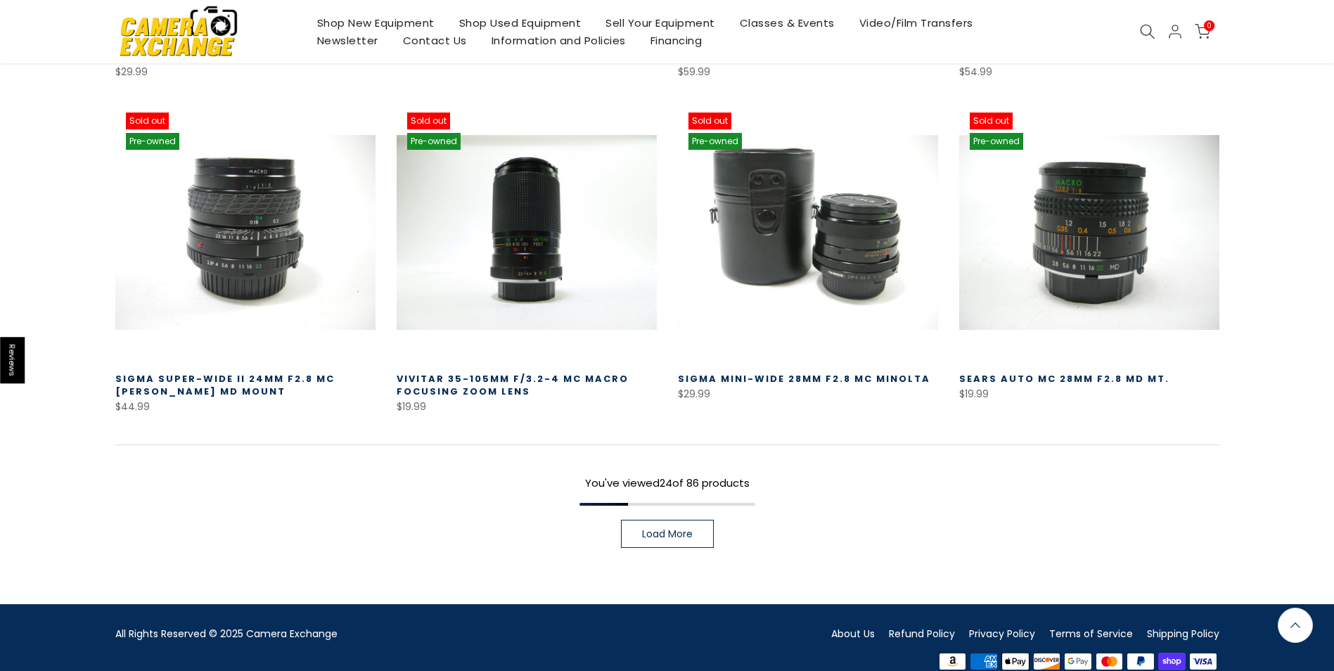 This screenshot has height=671, width=1334. I want to click on div: $54.99, so click(1089, 72).